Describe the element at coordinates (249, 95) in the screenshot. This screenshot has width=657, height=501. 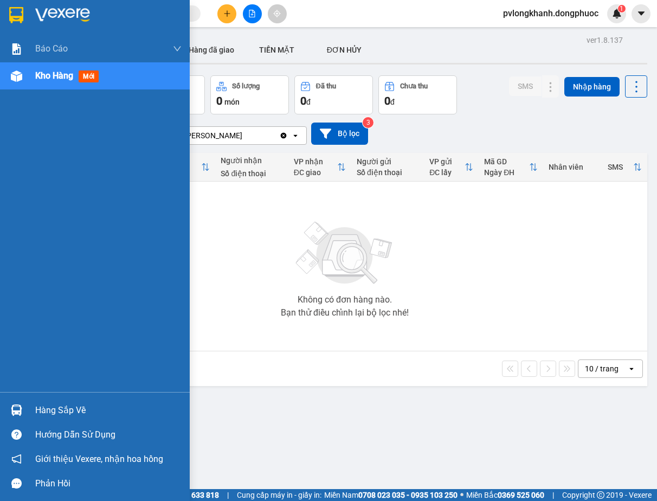
I see `button: Số lượng0món` at that location.